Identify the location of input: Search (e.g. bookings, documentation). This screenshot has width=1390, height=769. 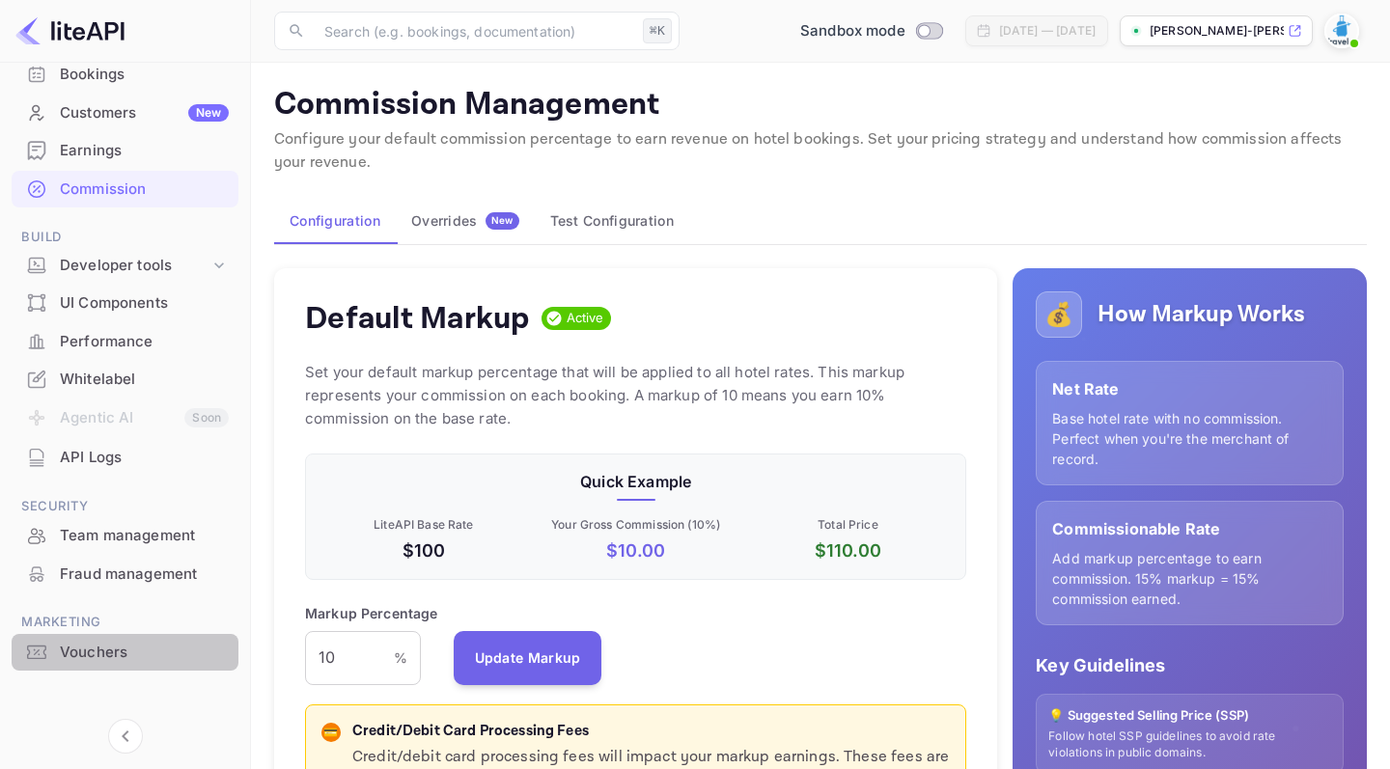
(474, 31).